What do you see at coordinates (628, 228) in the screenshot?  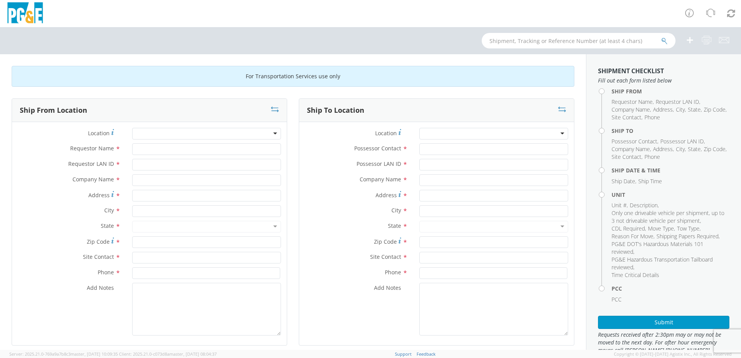 I see `span: CDL Required` at bounding box center [628, 228].